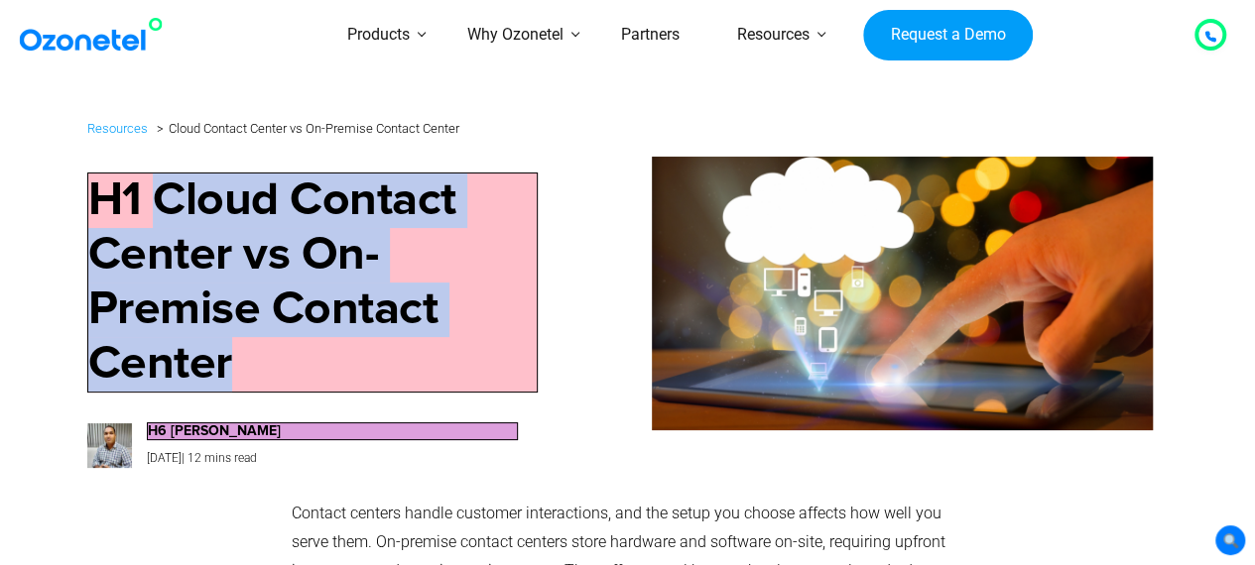 The image size is (1255, 565). What do you see at coordinates (194, 458) in the screenshot?
I see `span: 12` at bounding box center [194, 458].